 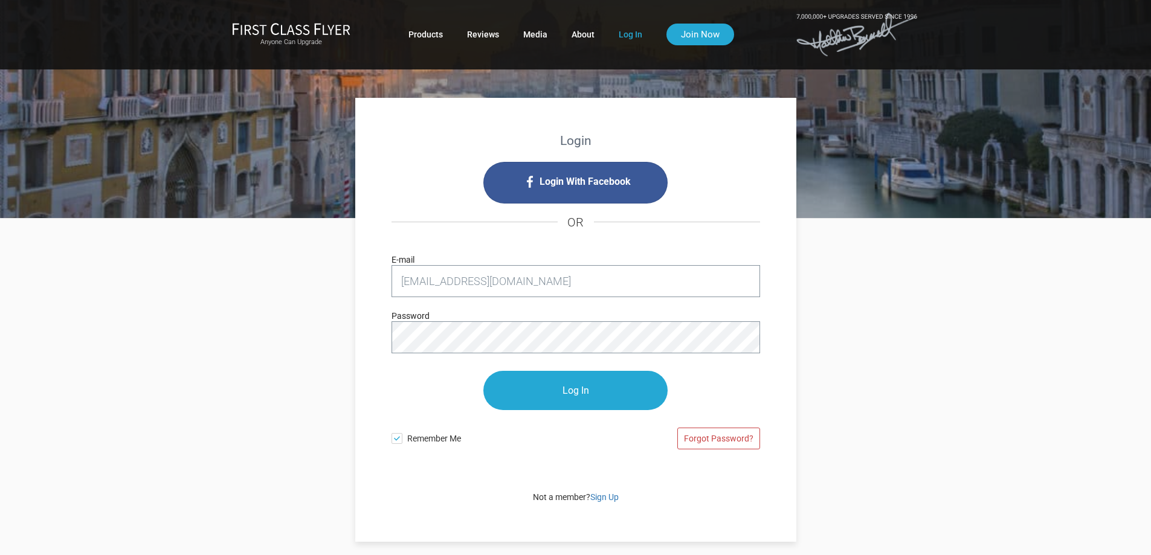 What do you see at coordinates (291, 28) in the screenshot?
I see `img: First Class Flyer` at bounding box center [291, 28].